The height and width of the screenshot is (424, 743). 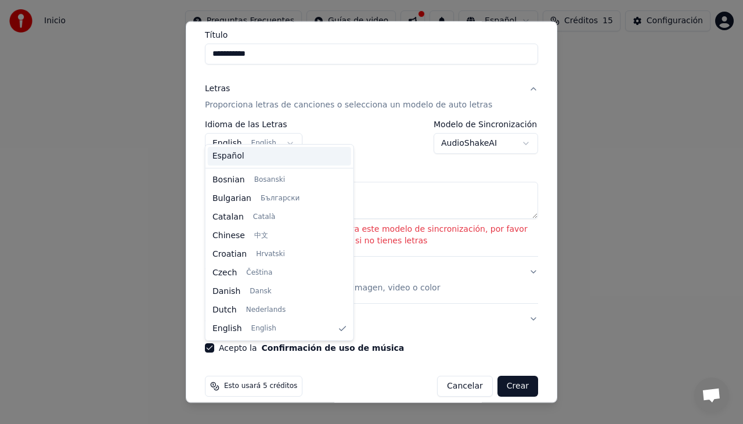 I want to click on span: Dansk, so click(x=260, y=291).